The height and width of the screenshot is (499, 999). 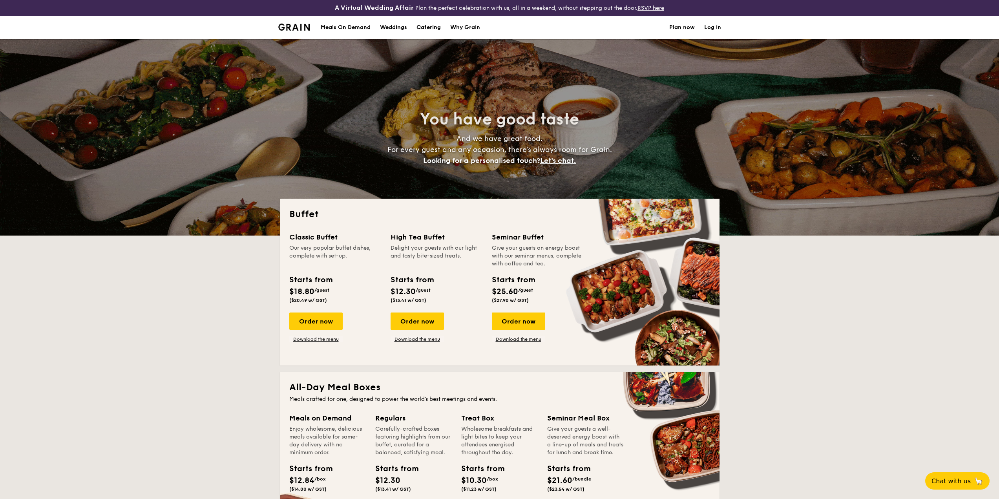 I want to click on h4: A Virtual Wedding Affair, so click(x=374, y=8).